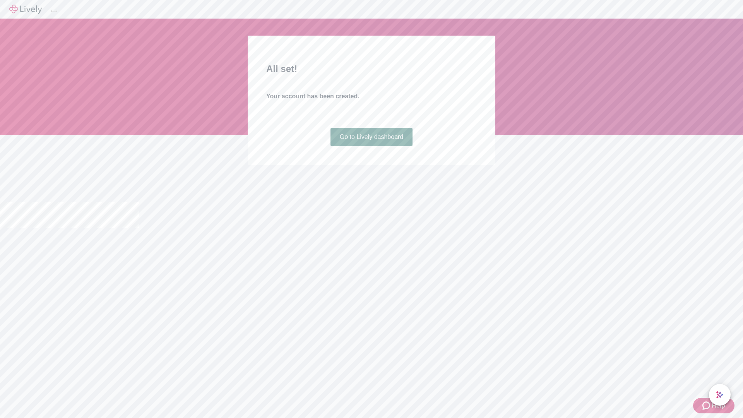  I want to click on img: Lively, so click(26, 9).